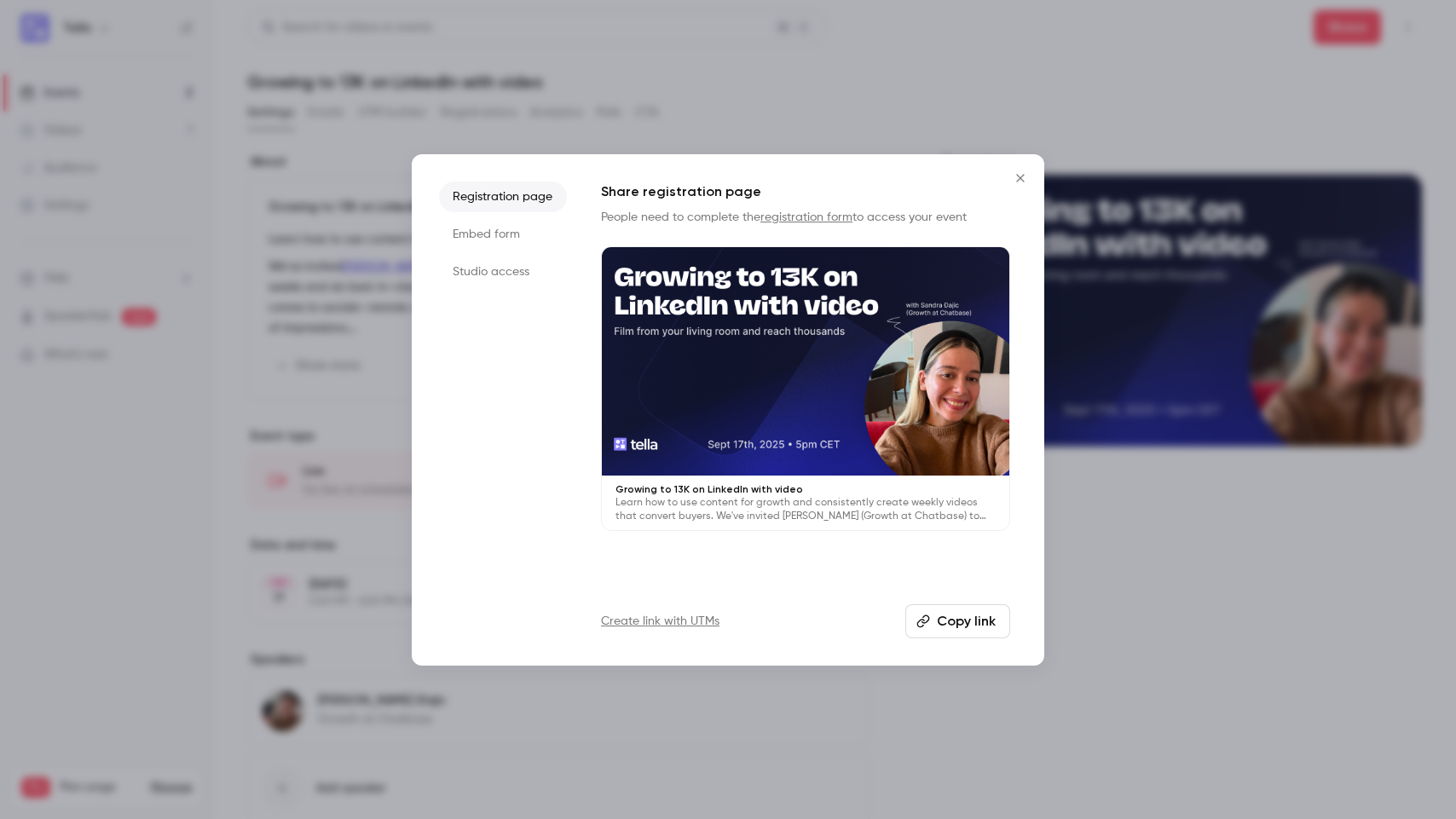  Describe the element at coordinates (806, 218) in the screenshot. I see `a: registration form` at that location.